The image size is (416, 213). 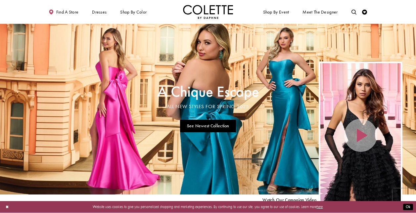 What do you see at coordinates (276, 12) in the screenshot?
I see `span: Shop By Event` at bounding box center [276, 12].